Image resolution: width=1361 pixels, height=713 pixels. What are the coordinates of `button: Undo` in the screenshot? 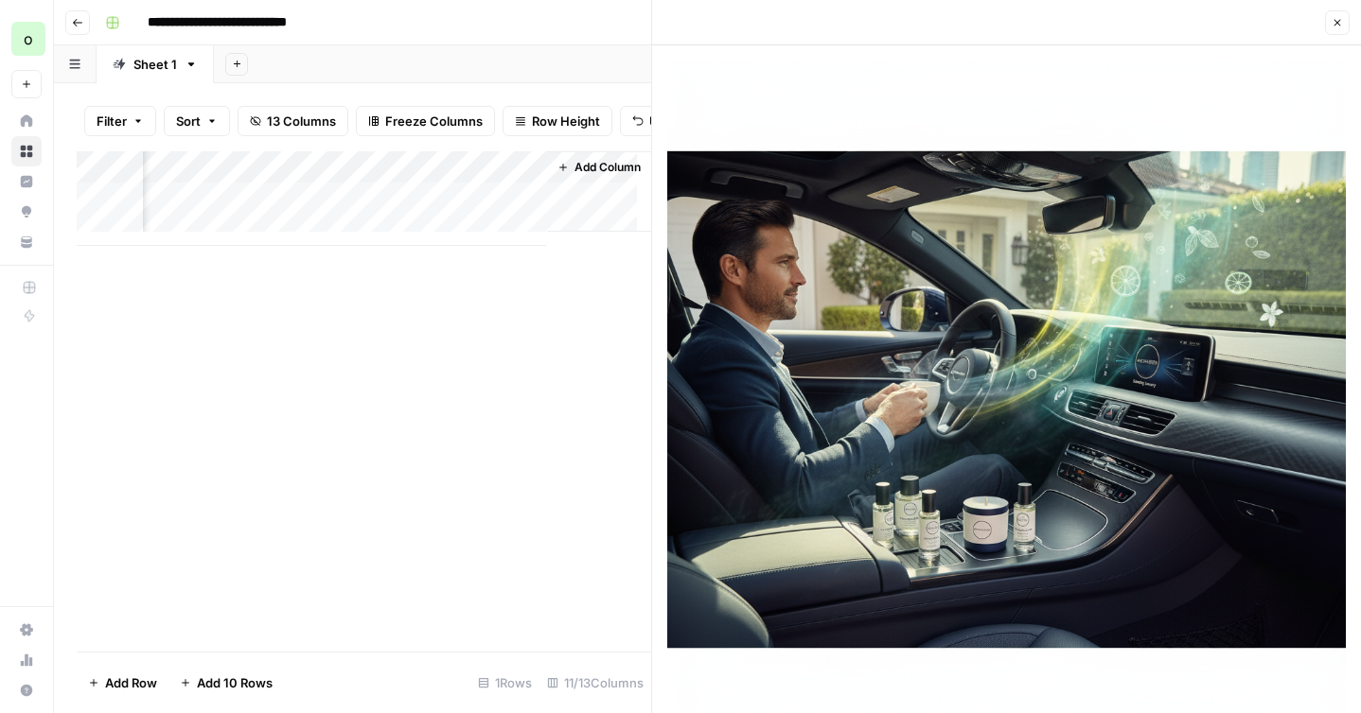 It's located at (657, 121).